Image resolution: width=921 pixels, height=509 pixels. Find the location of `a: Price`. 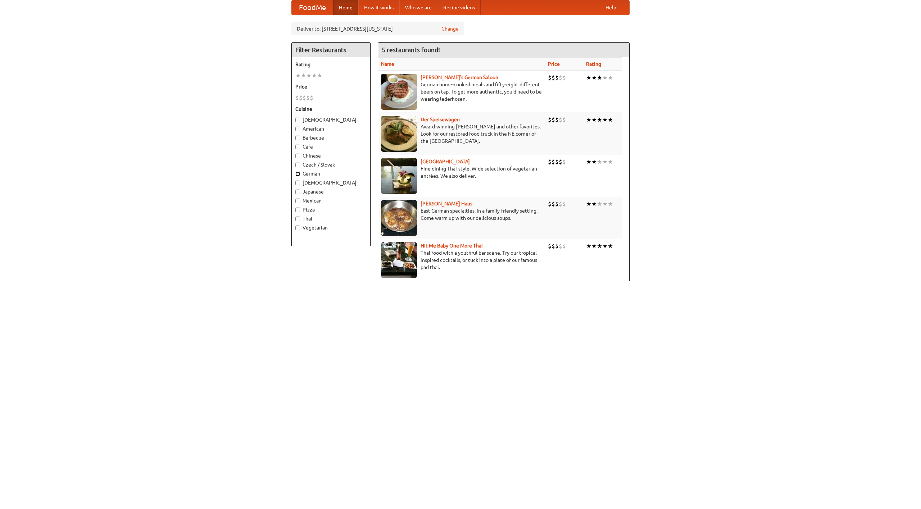

a: Price is located at coordinates (554, 64).